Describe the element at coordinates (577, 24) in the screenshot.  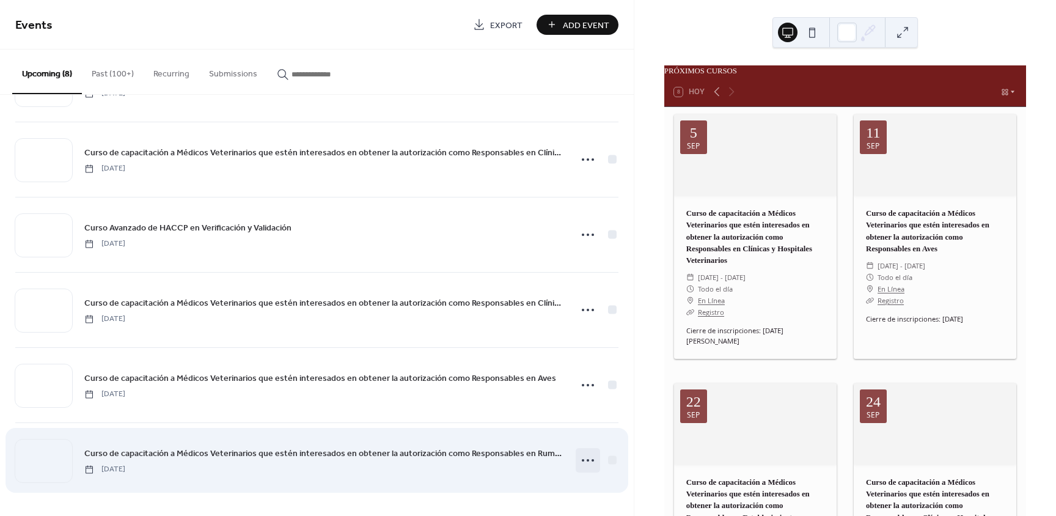
I see `button: Add Event` at that location.